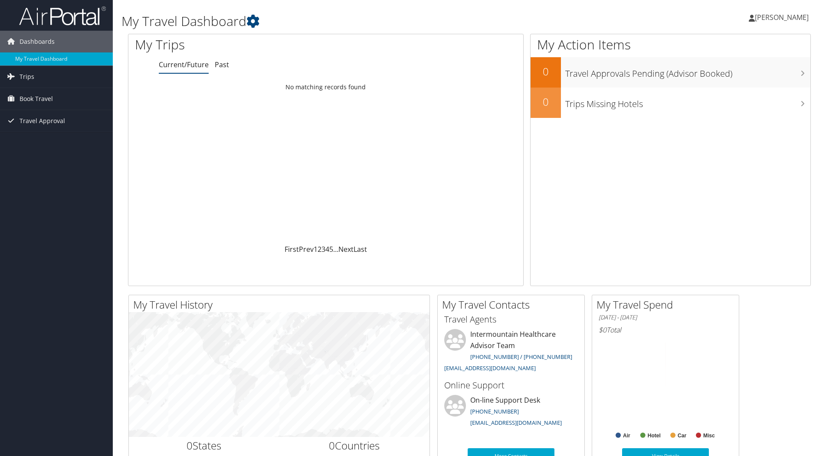 This screenshot has width=826, height=456. I want to click on a: 3, so click(323, 250).